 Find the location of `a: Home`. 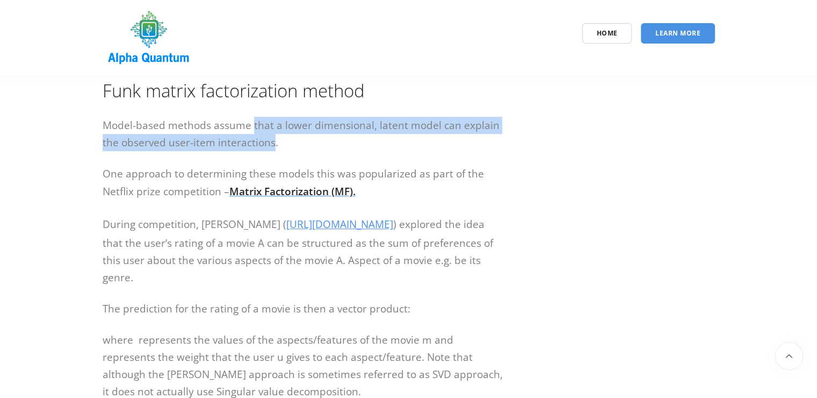

a: Home is located at coordinates (607, 33).